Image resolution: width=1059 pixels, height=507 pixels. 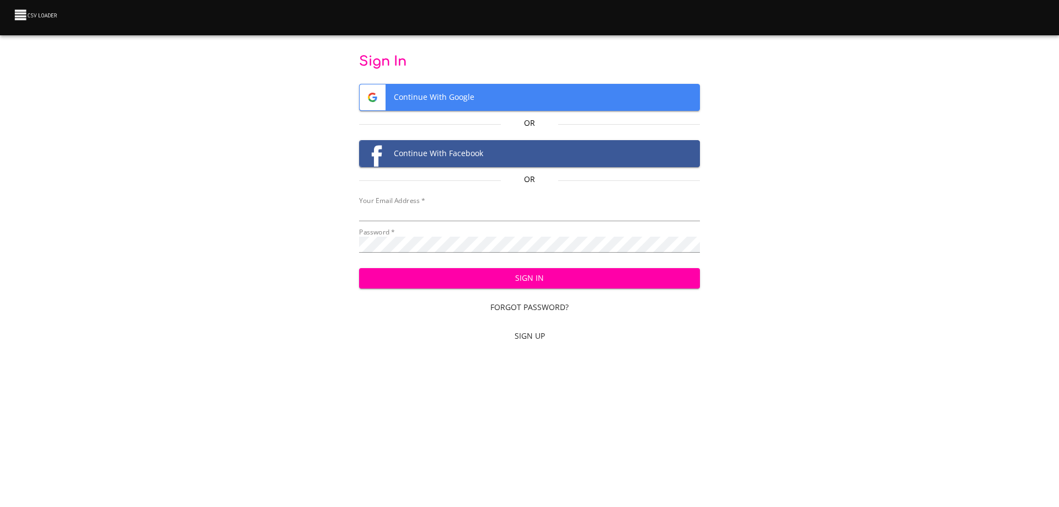 What do you see at coordinates (530, 62) in the screenshot?
I see `p: Sign In` at bounding box center [530, 62].